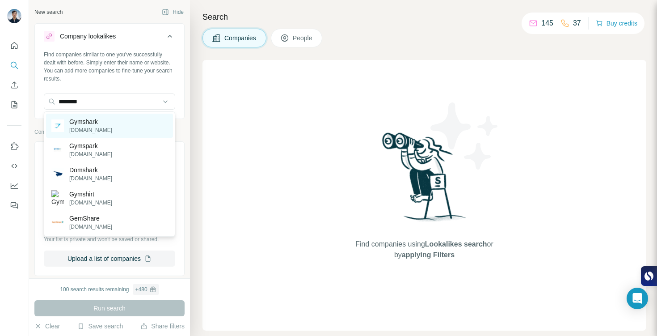 The height and width of the screenshot is (336, 657). I want to click on img: Domshark, so click(58, 174).